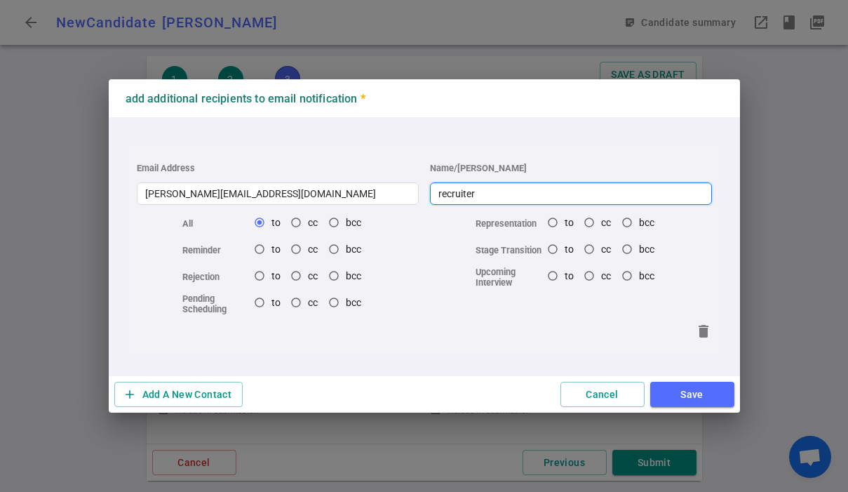 This screenshot has width=848, height=492. I want to click on i: delete, so click(703, 331).